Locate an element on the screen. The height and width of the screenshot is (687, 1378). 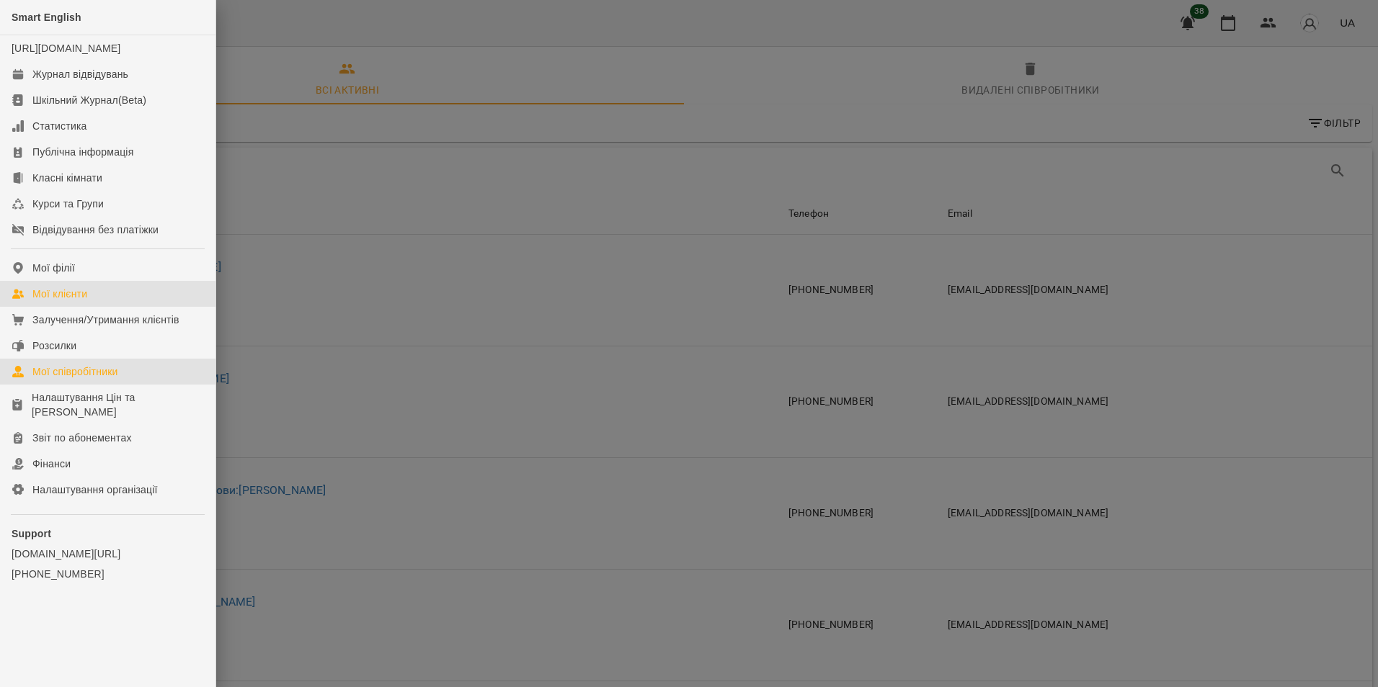
span: Smart English is located at coordinates (46, 17).